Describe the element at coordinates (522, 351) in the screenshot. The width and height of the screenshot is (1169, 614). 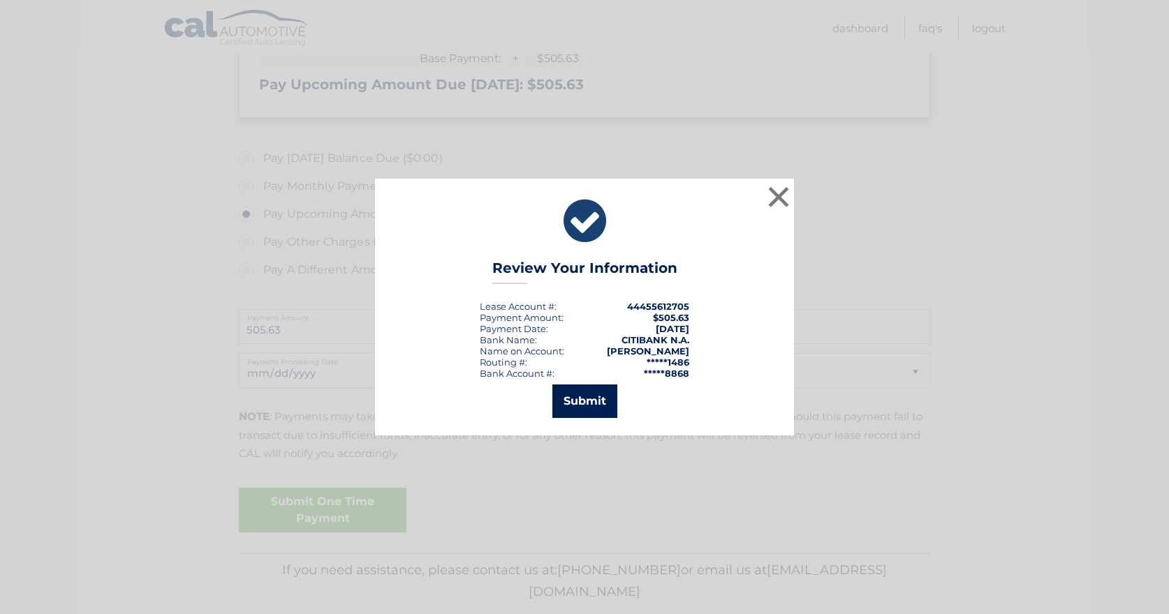
I see `div: Name on Account:` at that location.